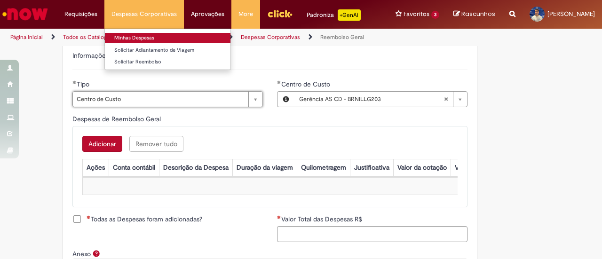 The width and height of the screenshot is (602, 259). What do you see at coordinates (196, 167) in the screenshot?
I see `th: Descrição da Despesa` at bounding box center [196, 167].